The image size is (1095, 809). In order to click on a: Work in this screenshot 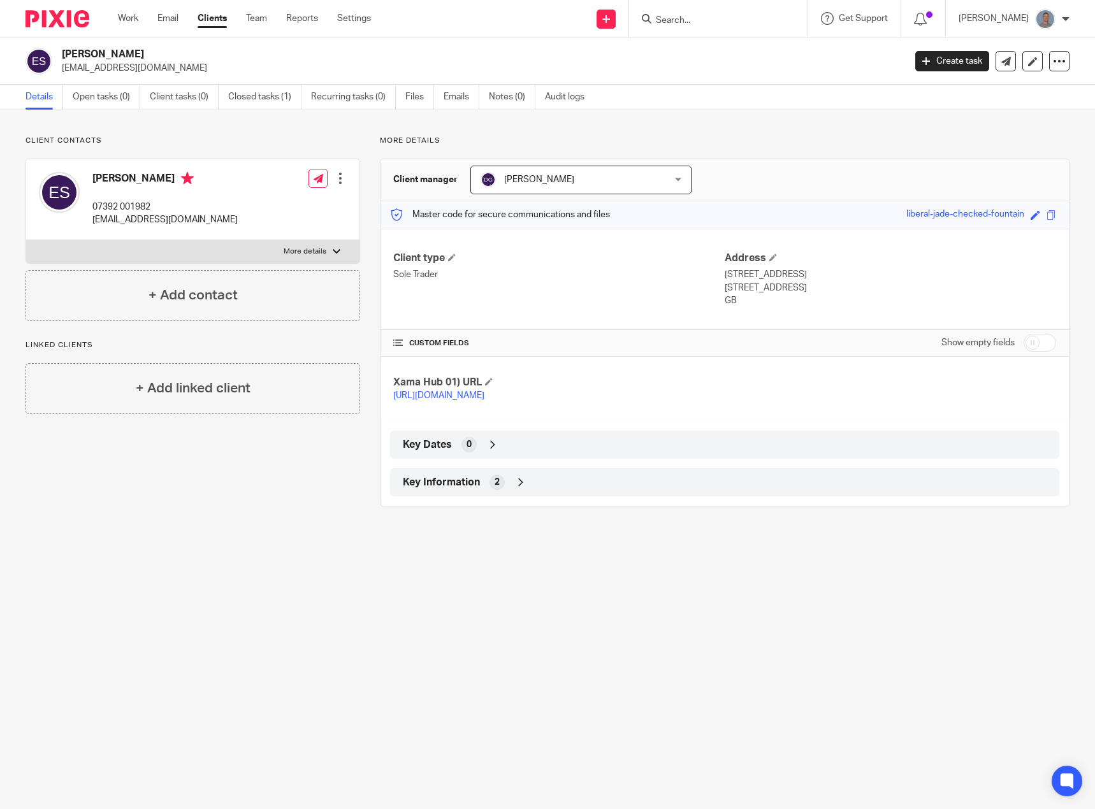, I will do `click(128, 18)`.